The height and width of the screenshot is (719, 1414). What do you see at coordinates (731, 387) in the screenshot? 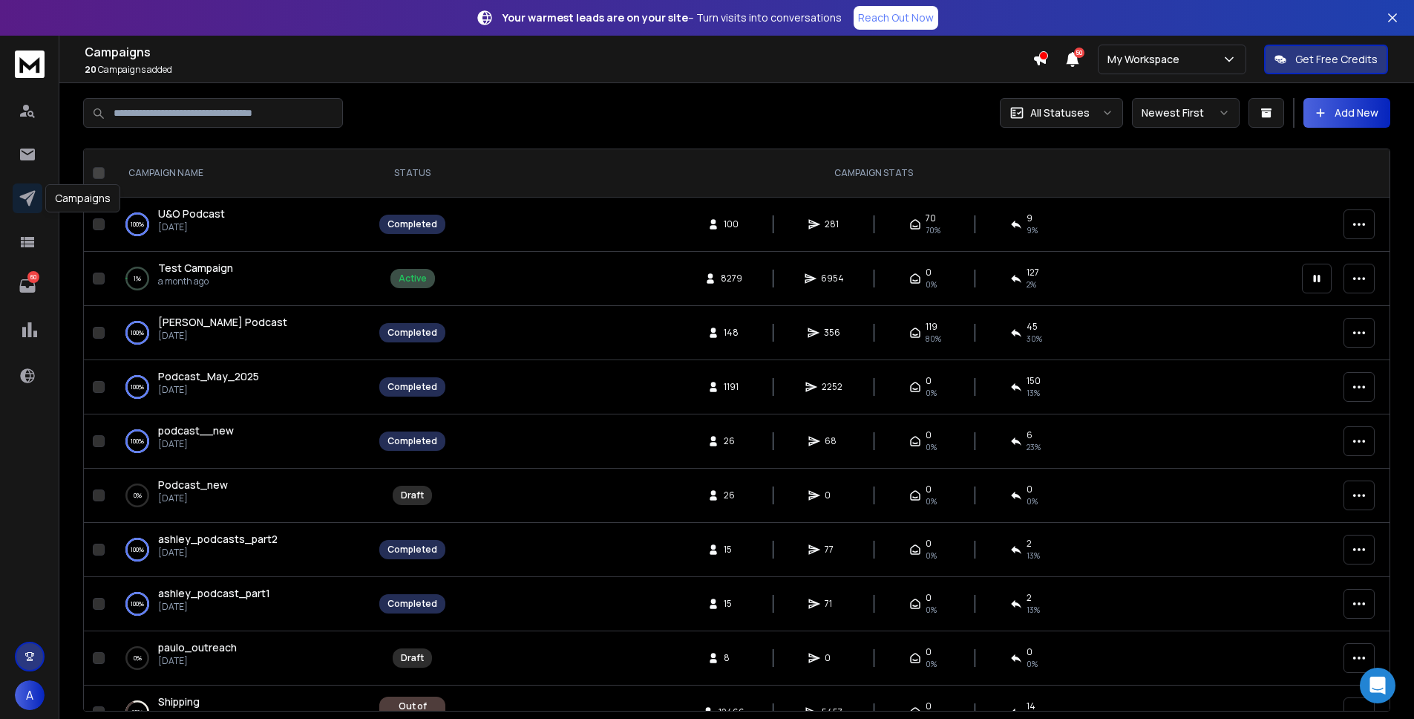
I see `span: 1191` at bounding box center [731, 387].